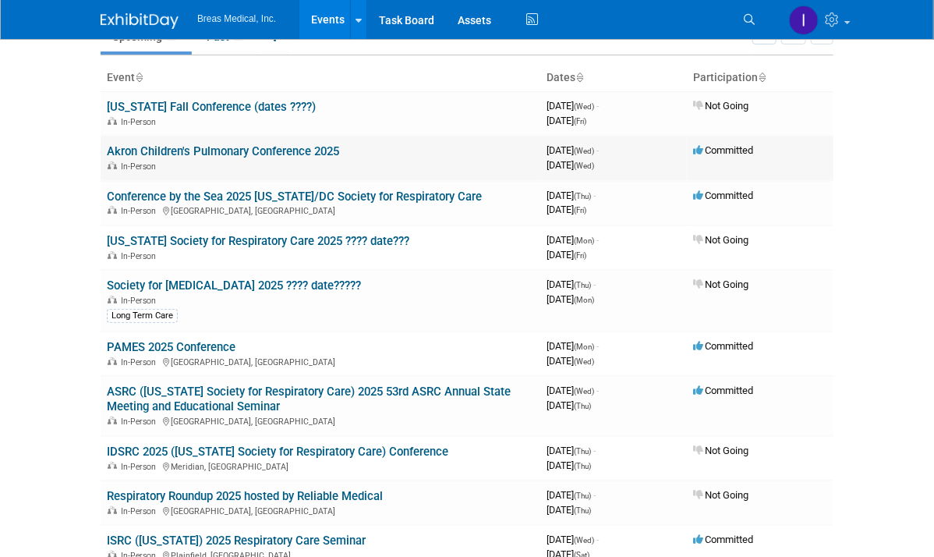 Image resolution: width=934 pixels, height=557 pixels. I want to click on a: Akron Children's Pulmonary Conference 2025, so click(223, 151).